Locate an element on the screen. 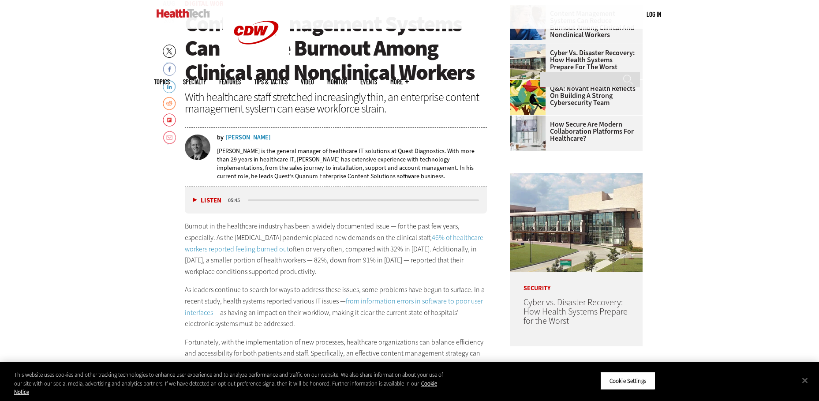 This screenshot has height=401, width=819. a: How Secure Are Modern Collaboration Platforms for Healthcare? is located at coordinates (574, 132).